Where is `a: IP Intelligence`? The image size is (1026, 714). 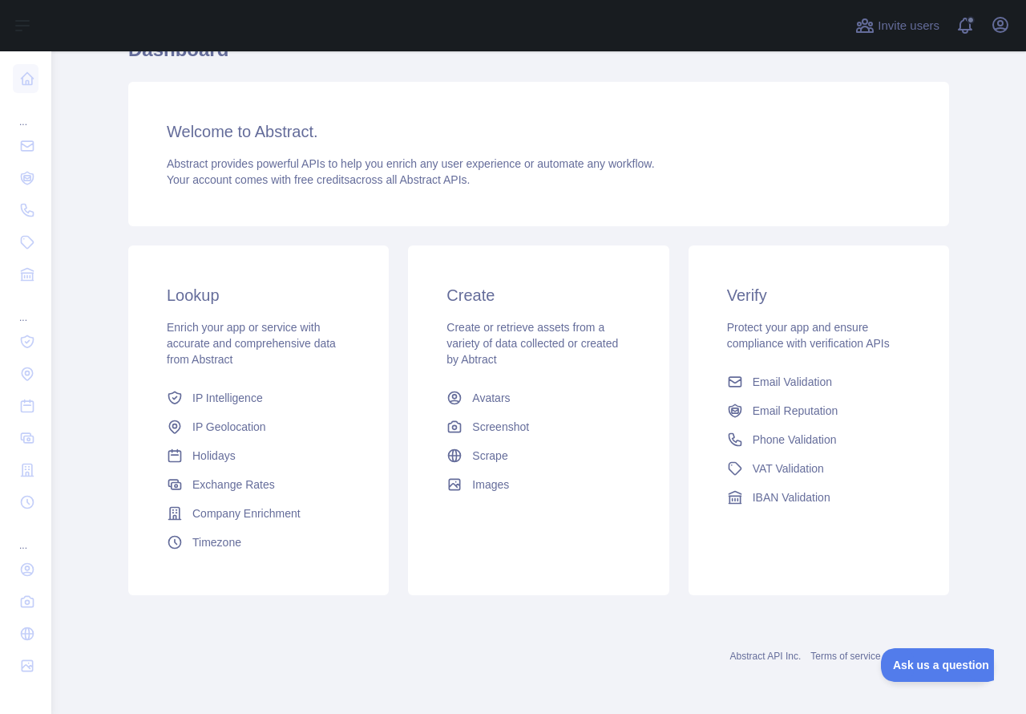 a: IP Intelligence is located at coordinates (258, 398).